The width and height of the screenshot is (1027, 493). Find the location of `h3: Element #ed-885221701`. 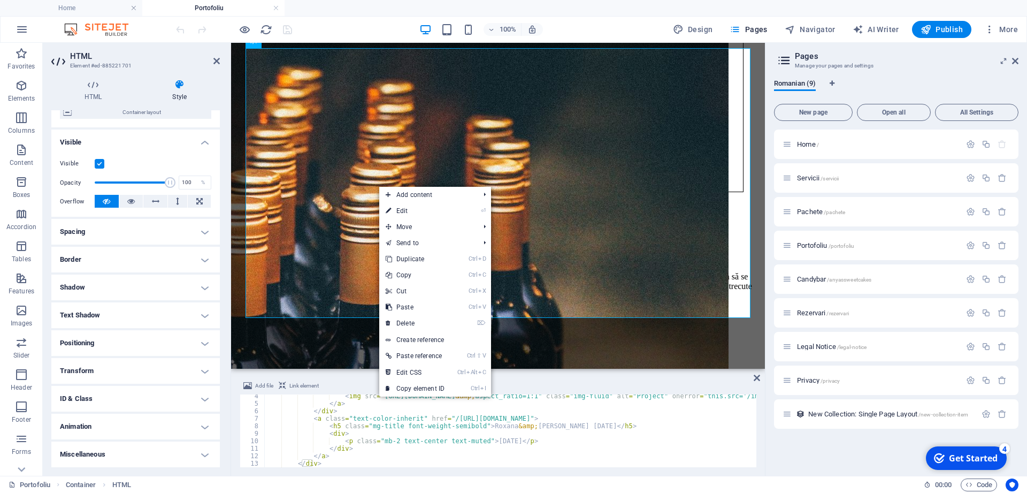

h3: Element #ed-885221701 is located at coordinates (134, 66).